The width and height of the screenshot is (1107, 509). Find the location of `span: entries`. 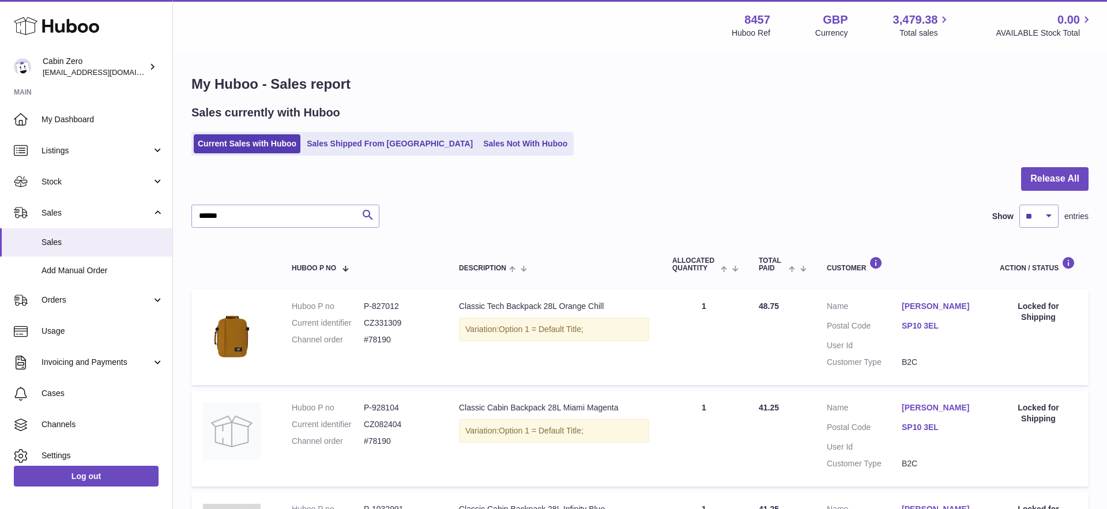

span: entries is located at coordinates (1077, 216).